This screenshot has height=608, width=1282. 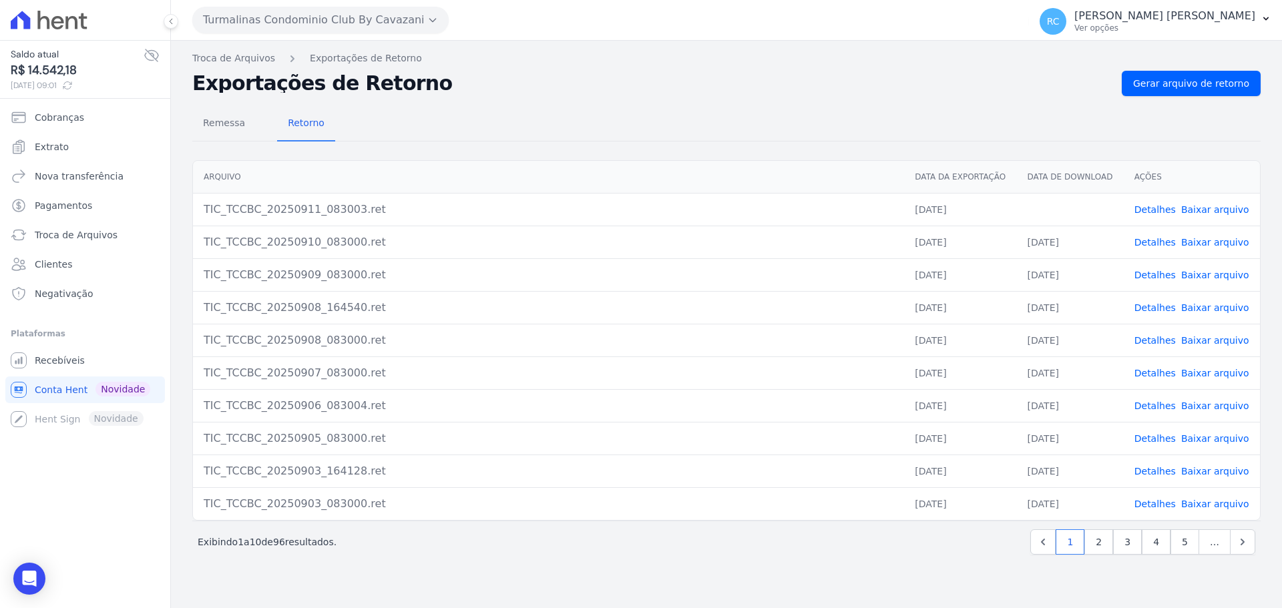 What do you see at coordinates (321, 20) in the screenshot?
I see `button: Turmalinas Condominio Club By Cavazani` at bounding box center [321, 20].